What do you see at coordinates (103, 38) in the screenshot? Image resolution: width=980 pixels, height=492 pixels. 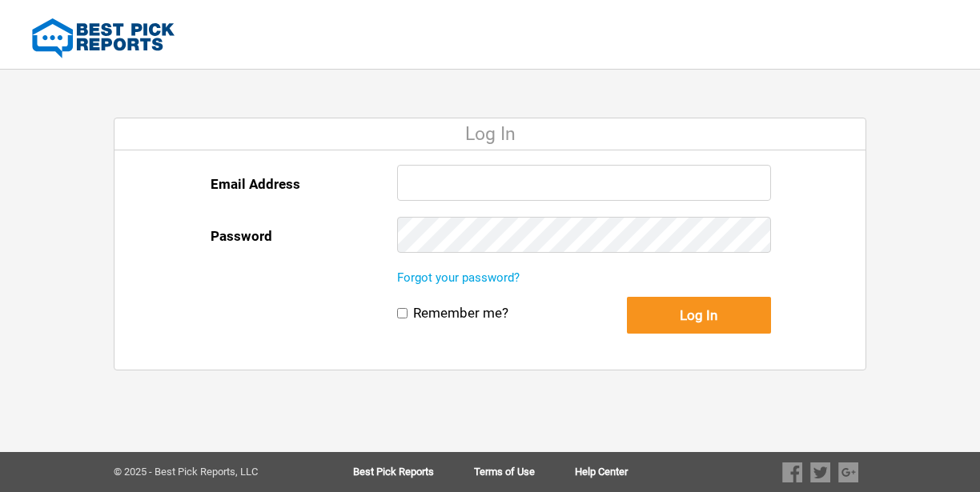 I see `img: Best Pick Reports Logo` at bounding box center [103, 38].